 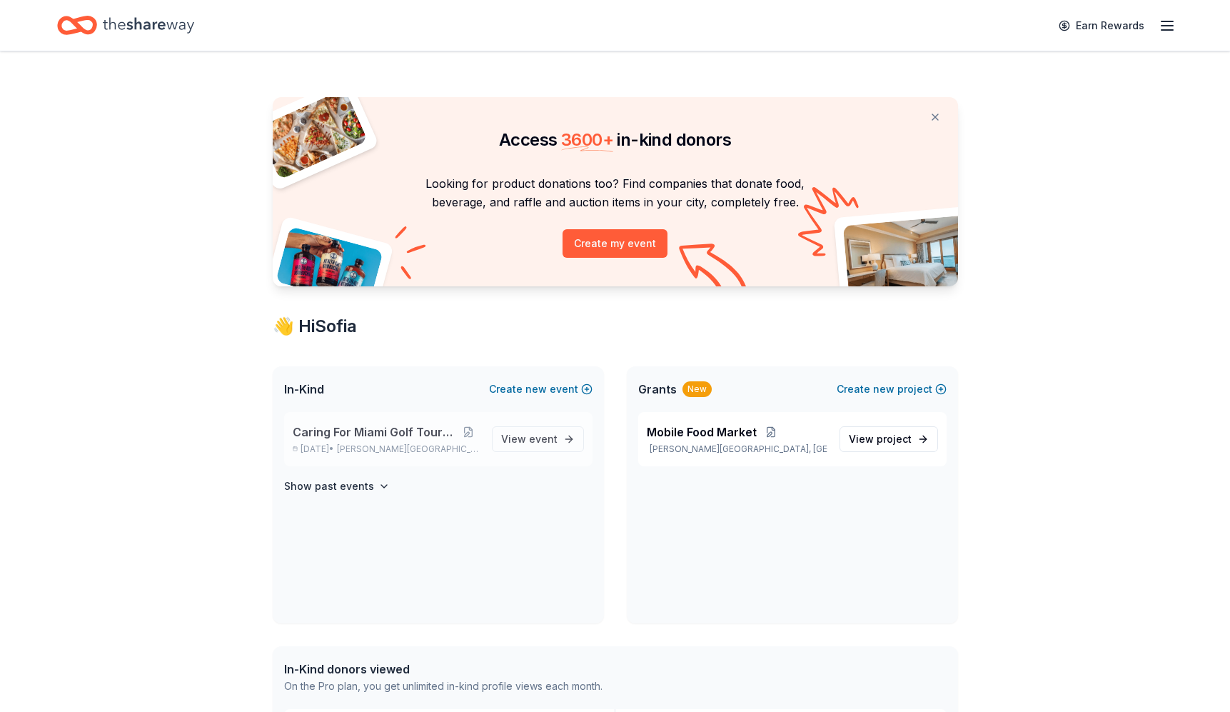 What do you see at coordinates (615, 326) in the screenshot?
I see `div: 👋 Hi Sofia` at bounding box center [615, 326].